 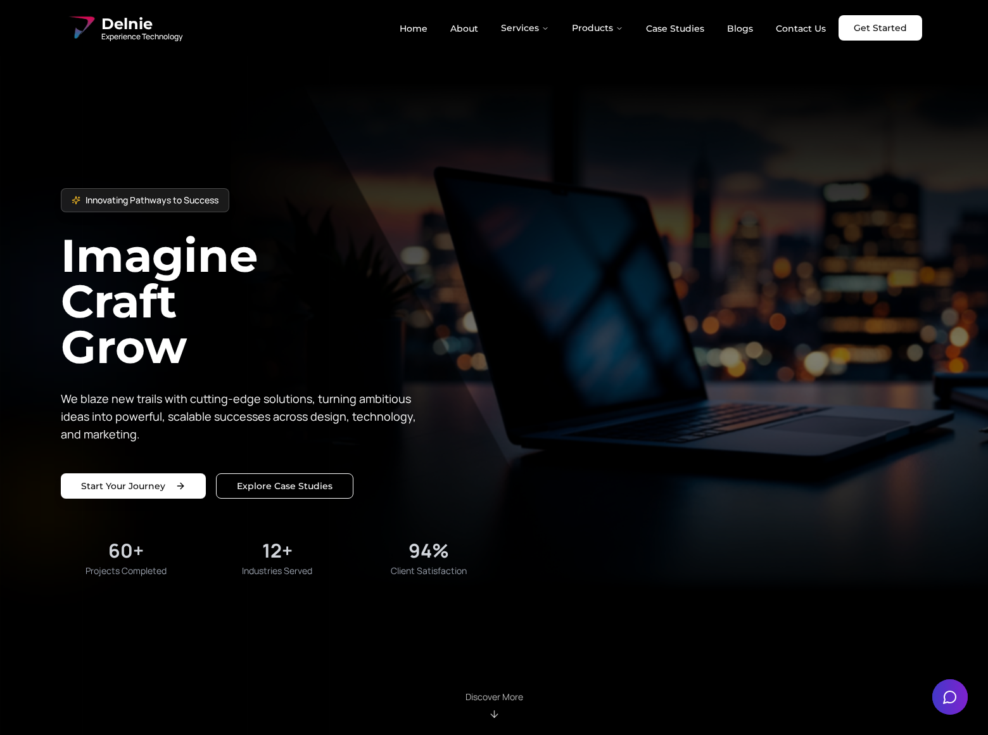 What do you see at coordinates (429, 571) in the screenshot?
I see `span: Client Satisfaction` at bounding box center [429, 571].